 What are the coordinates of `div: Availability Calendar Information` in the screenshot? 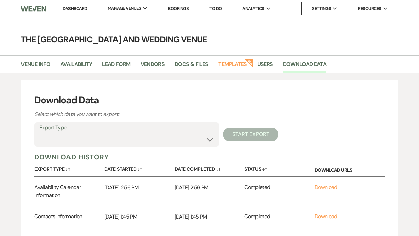 It's located at (69, 191).